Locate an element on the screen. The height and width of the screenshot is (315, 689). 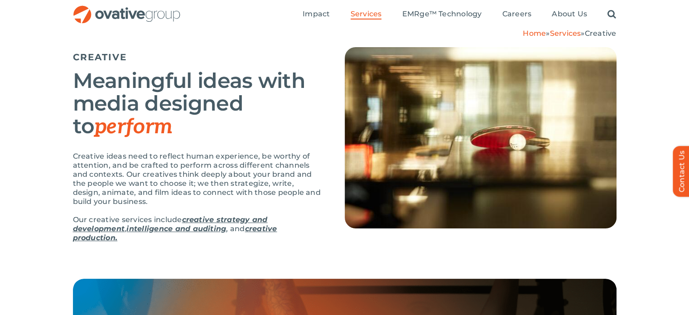
span: About Us is located at coordinates (570, 14).